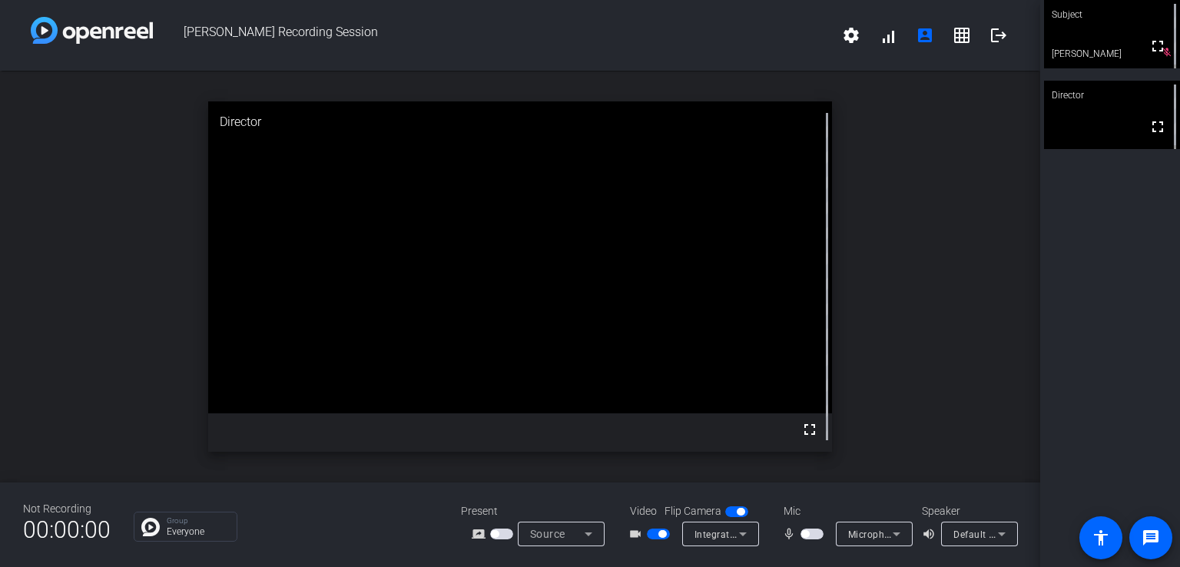  I want to click on span: 00:00:00, so click(67, 529).